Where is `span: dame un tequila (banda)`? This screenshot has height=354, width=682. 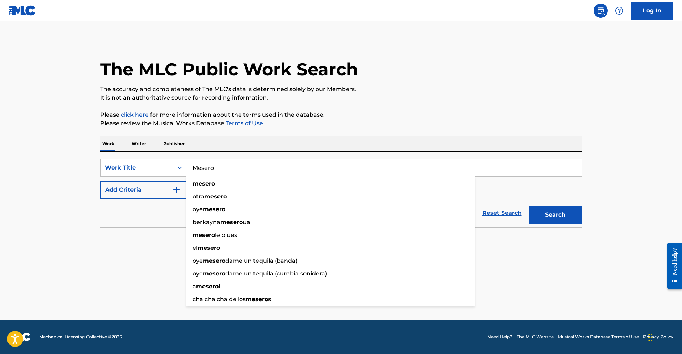
span: dame un tequila (banda) is located at coordinates (261, 260).